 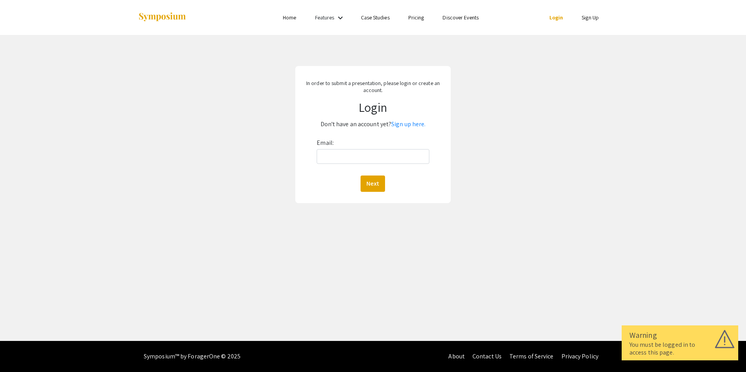 I want to click on p: Don't have an account yet?, so click(x=373, y=124).